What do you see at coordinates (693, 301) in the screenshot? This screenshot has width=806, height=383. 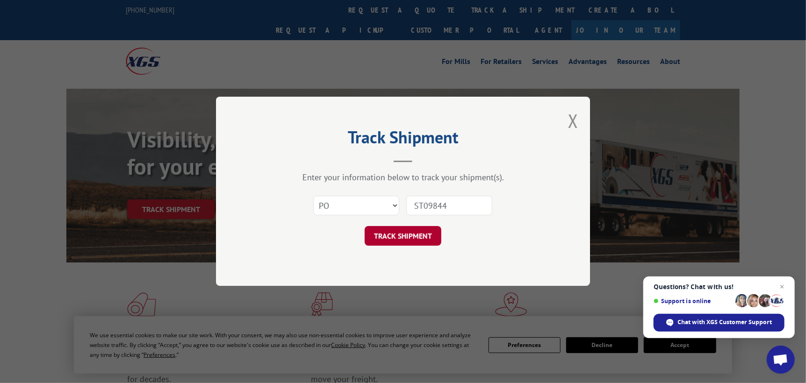 I see `span: Support is online` at bounding box center [693, 301].